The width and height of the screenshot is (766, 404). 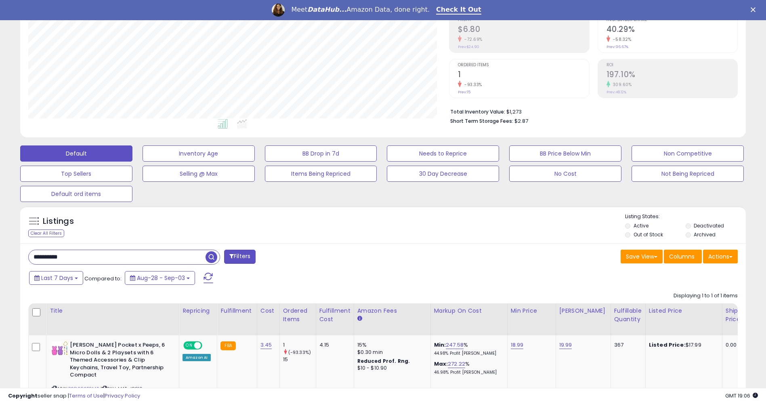 I want to click on span: Compared to:, so click(x=103, y=278).